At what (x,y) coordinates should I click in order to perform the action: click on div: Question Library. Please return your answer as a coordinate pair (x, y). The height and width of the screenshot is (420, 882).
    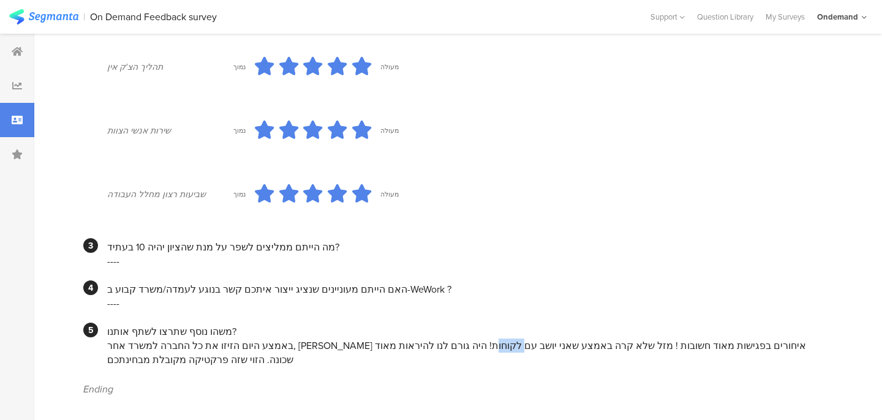
    Looking at the image, I should click on (725, 17).